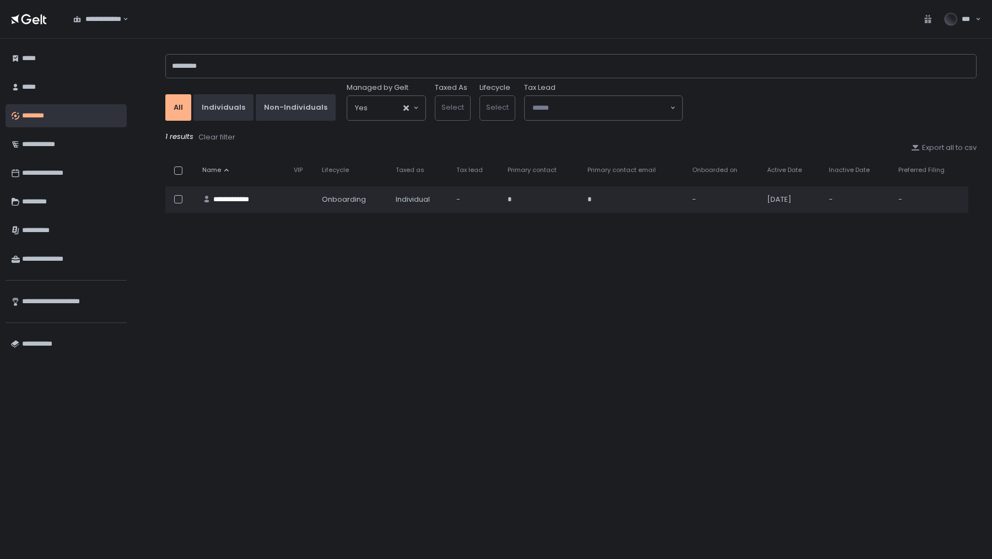 The image size is (992, 559). Describe the element at coordinates (532, 170) in the screenshot. I see `span: Primary contact` at that location.